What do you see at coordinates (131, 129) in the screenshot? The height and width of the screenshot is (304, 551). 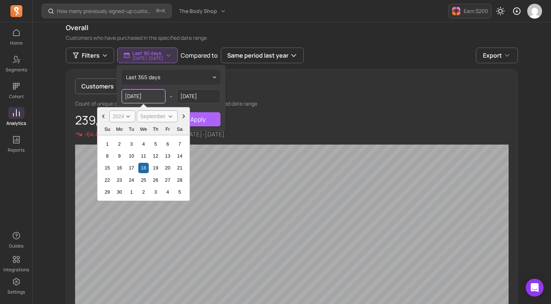 I see `div: Tuesday` at bounding box center [131, 129].